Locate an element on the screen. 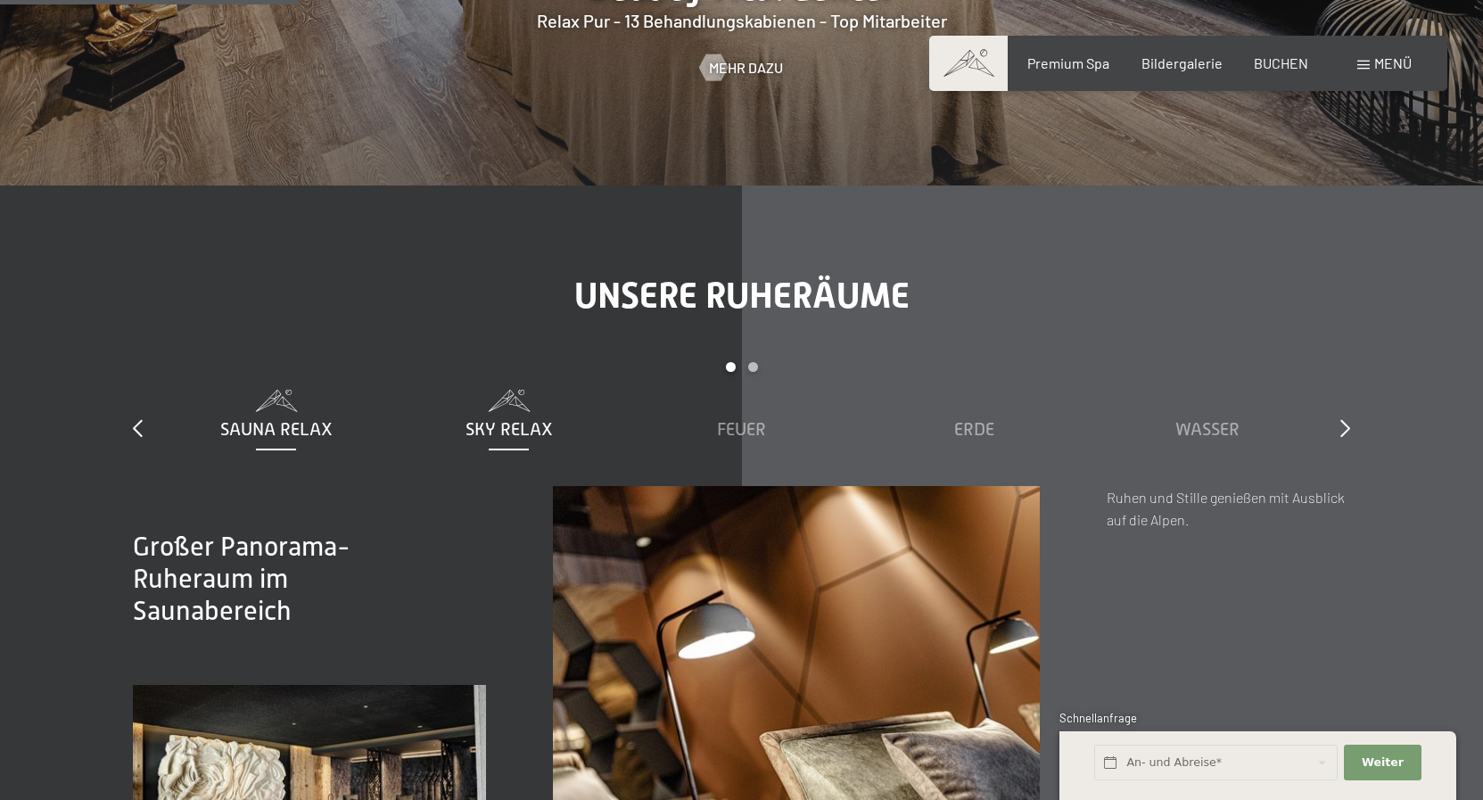  span: Sky Relax is located at coordinates (509, 429).